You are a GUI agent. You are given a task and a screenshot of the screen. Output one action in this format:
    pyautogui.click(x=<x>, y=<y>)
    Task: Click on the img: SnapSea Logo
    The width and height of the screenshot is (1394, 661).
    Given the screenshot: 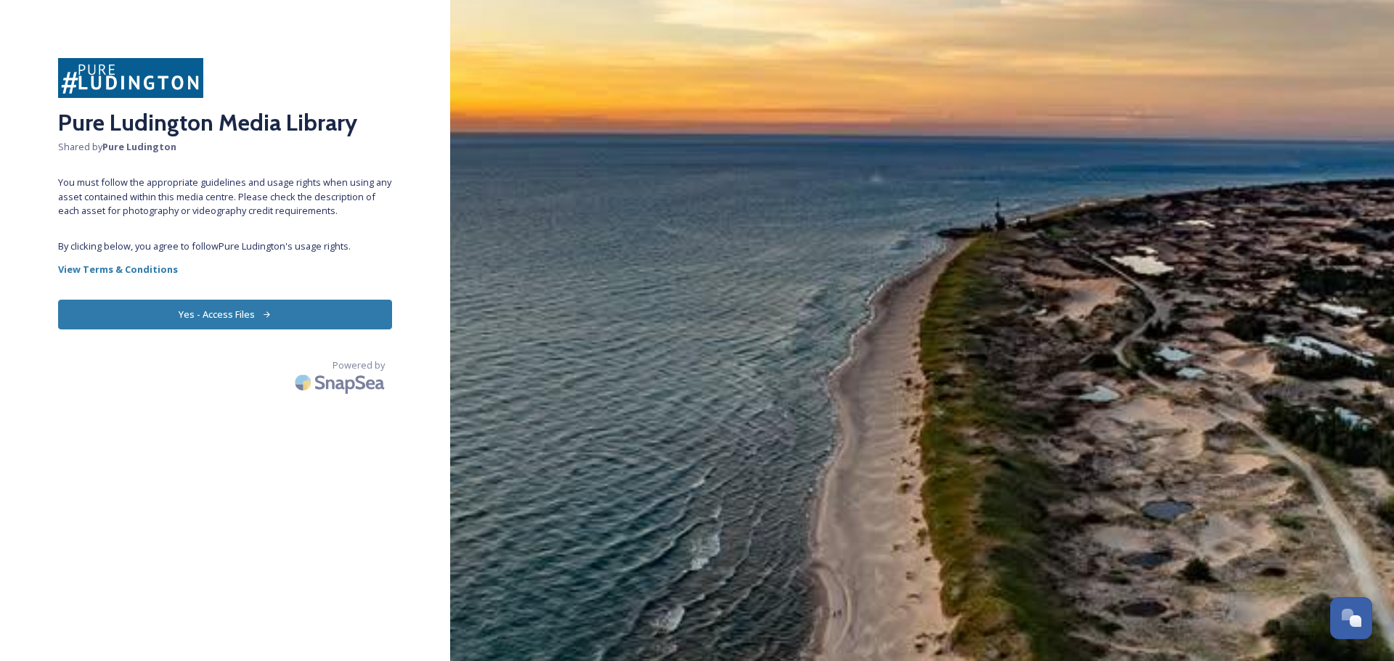 What is the action you would take?
    pyautogui.click(x=341, y=383)
    